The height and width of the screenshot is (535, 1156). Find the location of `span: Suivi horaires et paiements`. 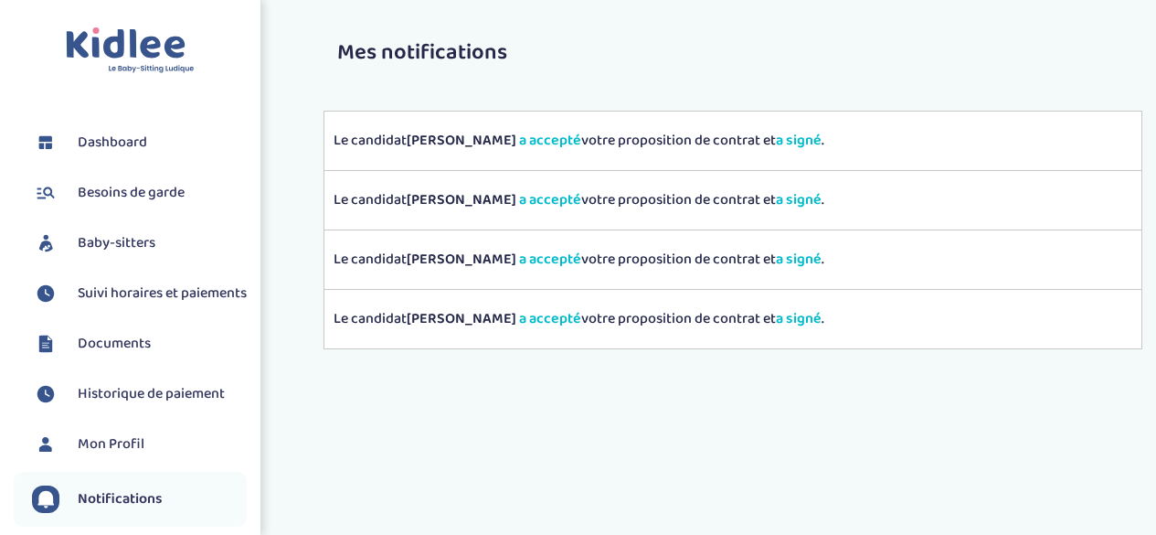

span: Suivi horaires et paiements is located at coordinates (162, 293).